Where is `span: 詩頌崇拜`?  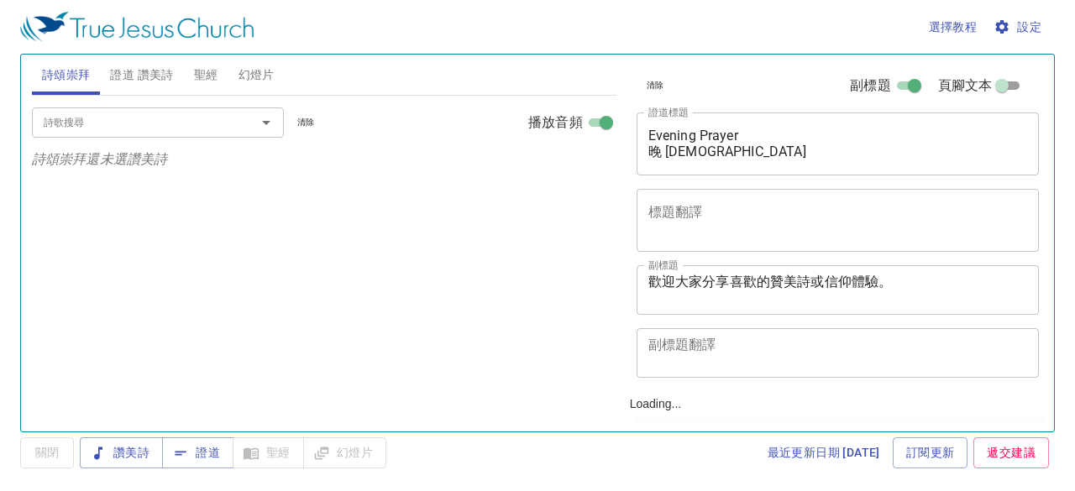 span: 詩頌崇拜 is located at coordinates (66, 75).